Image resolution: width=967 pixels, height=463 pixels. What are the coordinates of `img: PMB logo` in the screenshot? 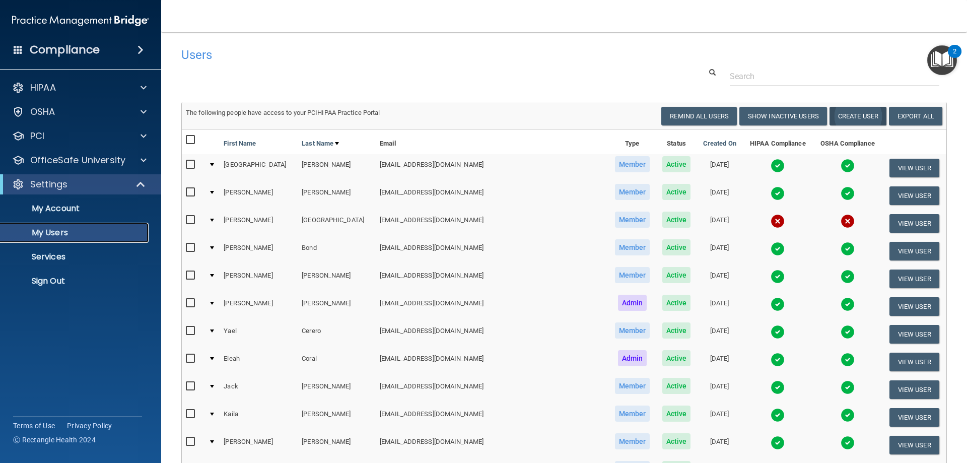 It's located at (81, 21).